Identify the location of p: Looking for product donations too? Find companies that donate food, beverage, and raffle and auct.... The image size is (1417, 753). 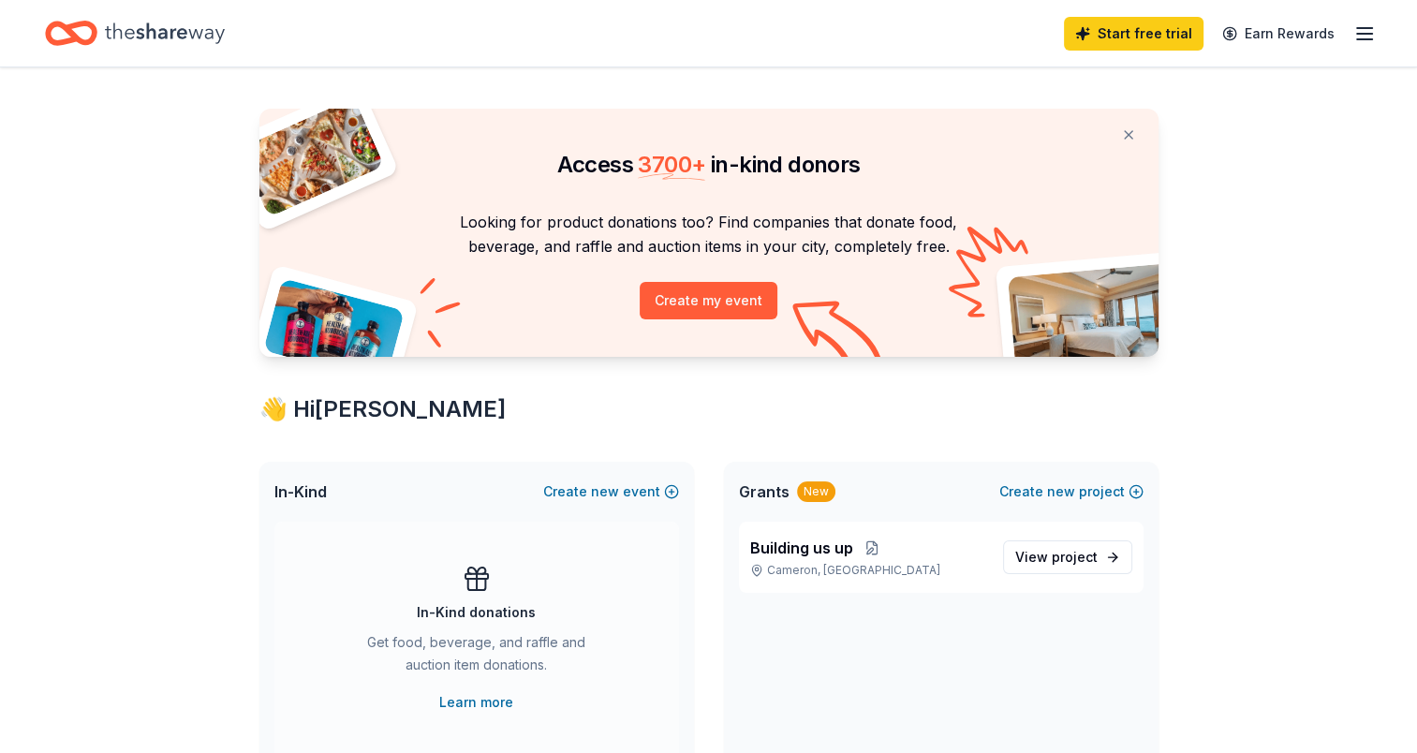
(709, 234).